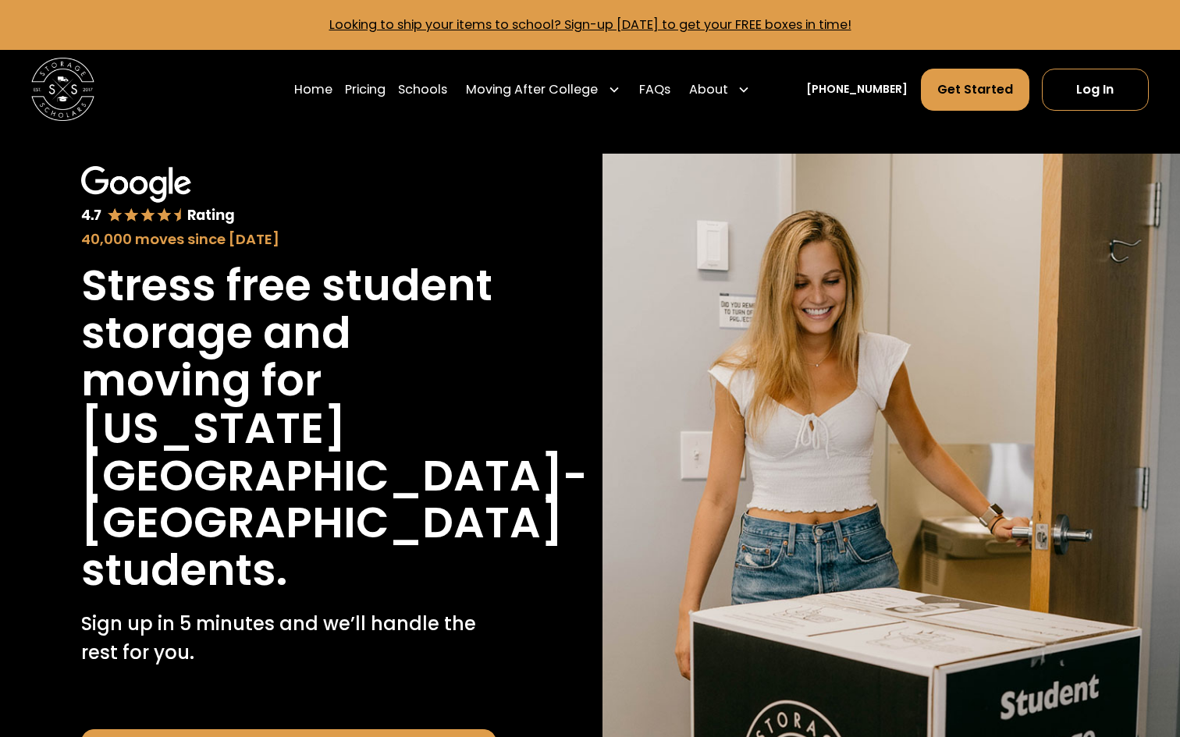 The width and height of the screenshot is (1180, 737). Describe the element at coordinates (422, 90) in the screenshot. I see `a: Schools` at that location.